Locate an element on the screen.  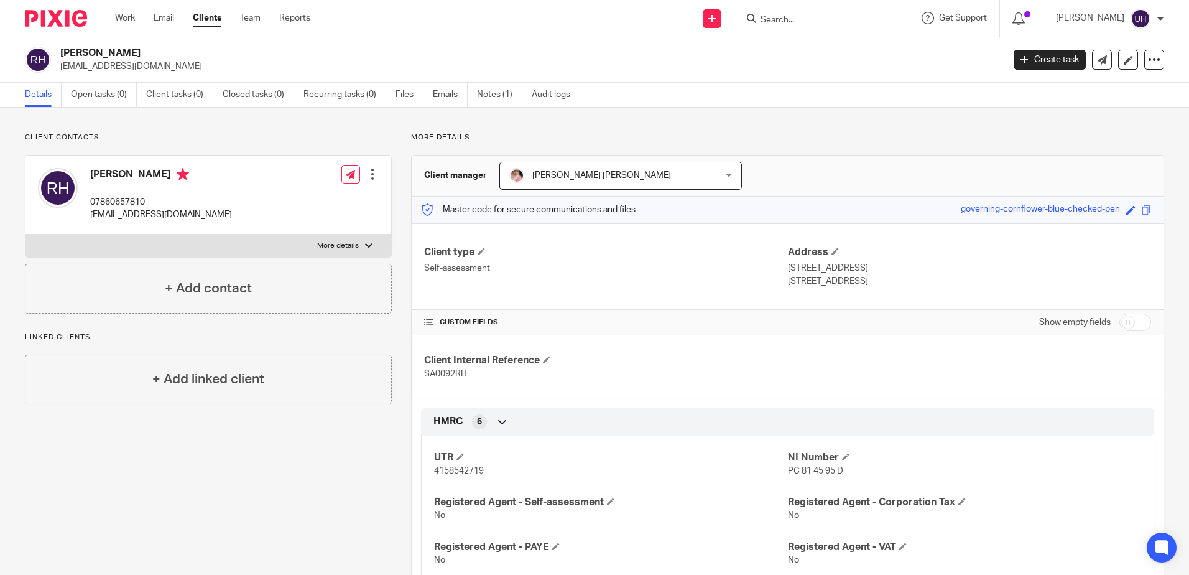
a: Files is located at coordinates (409, 95).